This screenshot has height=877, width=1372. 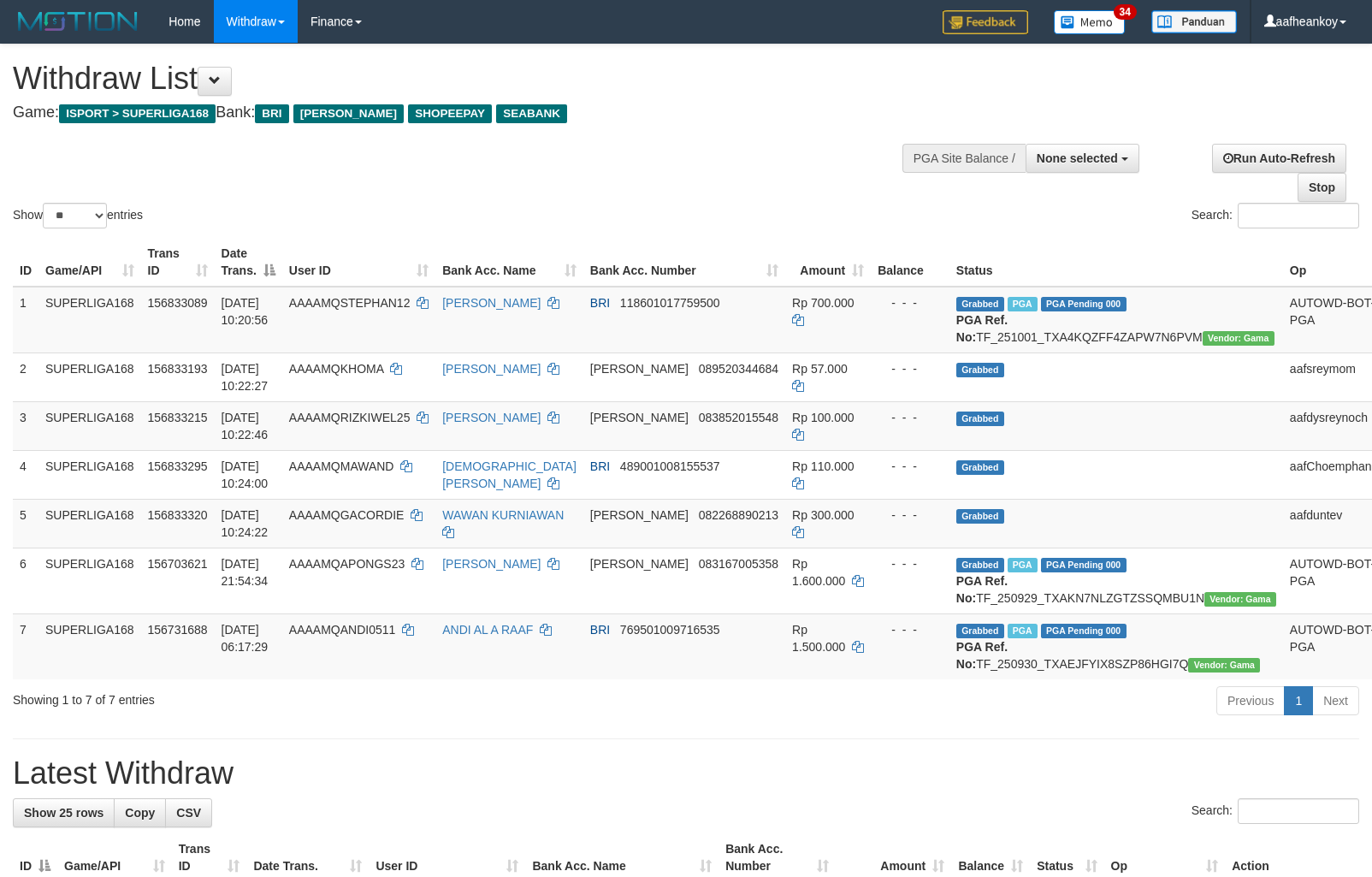 I want to click on th: Game/API: activate to sort column ascending, so click(x=90, y=262).